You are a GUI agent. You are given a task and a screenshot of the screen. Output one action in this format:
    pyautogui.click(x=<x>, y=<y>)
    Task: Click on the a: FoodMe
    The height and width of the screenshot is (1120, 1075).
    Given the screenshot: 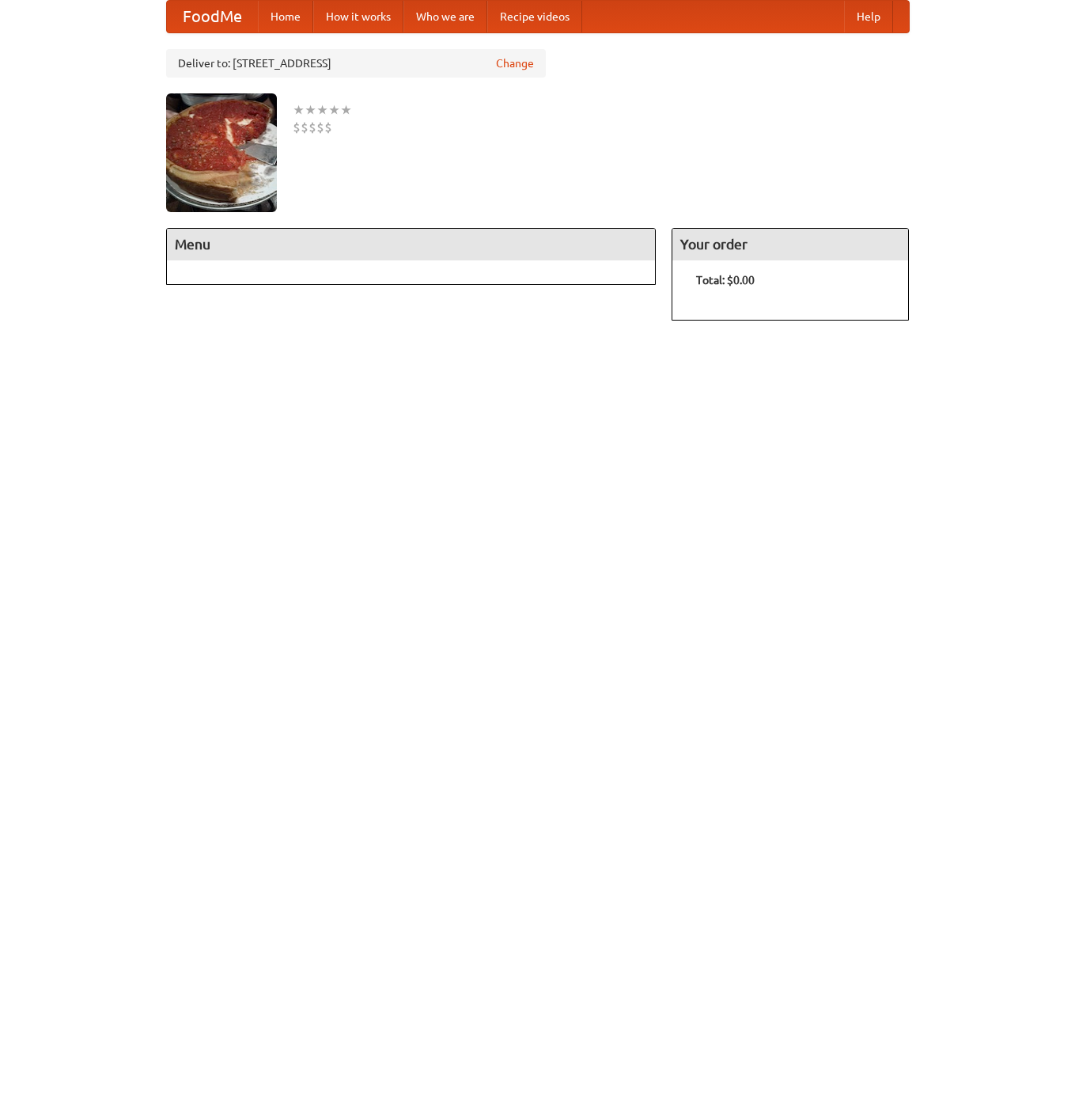 What is the action you would take?
    pyautogui.click(x=212, y=17)
    